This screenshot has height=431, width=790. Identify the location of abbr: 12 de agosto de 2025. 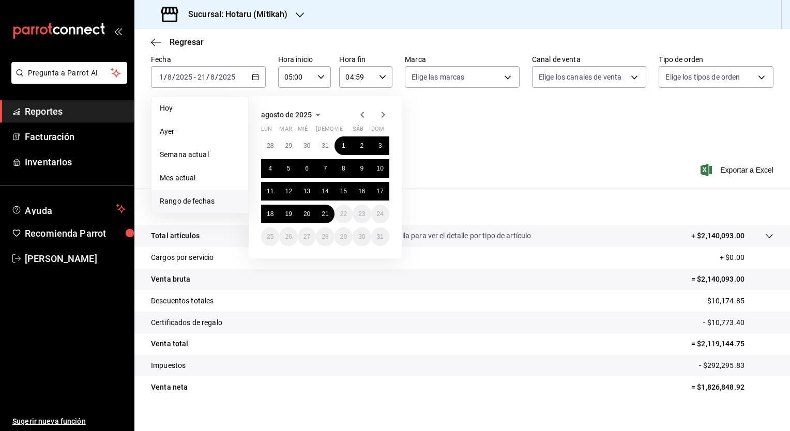
(288, 191).